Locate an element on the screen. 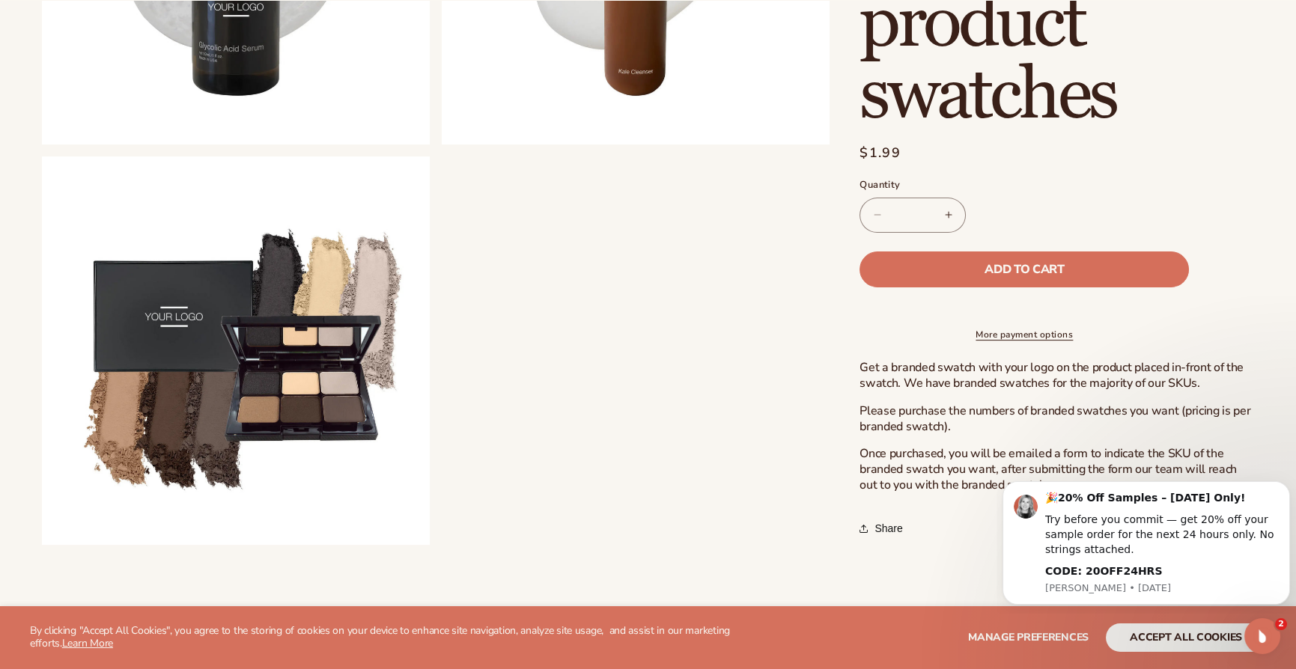  p: Once purchased, you will be emailed a form to indicate the SKU of the branded swatch you want, af... is located at coordinates (1057, 470).